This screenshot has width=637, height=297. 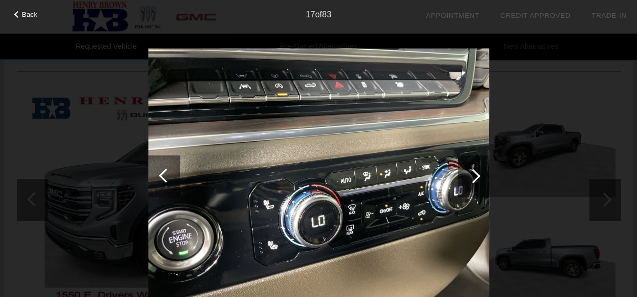 What do you see at coordinates (30, 14) in the screenshot?
I see `span: Back` at bounding box center [30, 14].